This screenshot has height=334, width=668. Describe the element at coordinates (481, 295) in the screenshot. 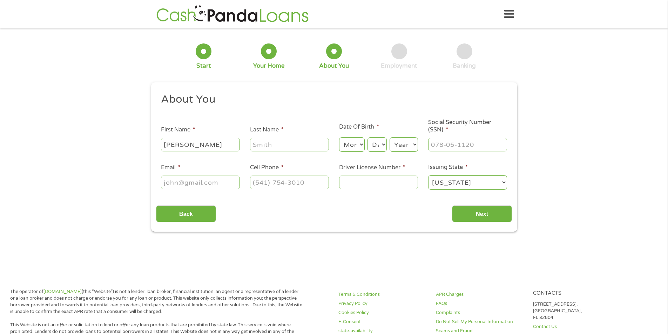

I see `a: APR Charges` at that location.